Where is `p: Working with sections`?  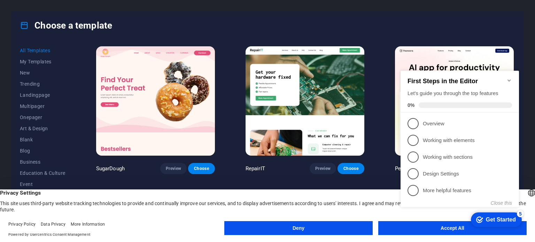
p: Working with sections is located at coordinates (67, 97).